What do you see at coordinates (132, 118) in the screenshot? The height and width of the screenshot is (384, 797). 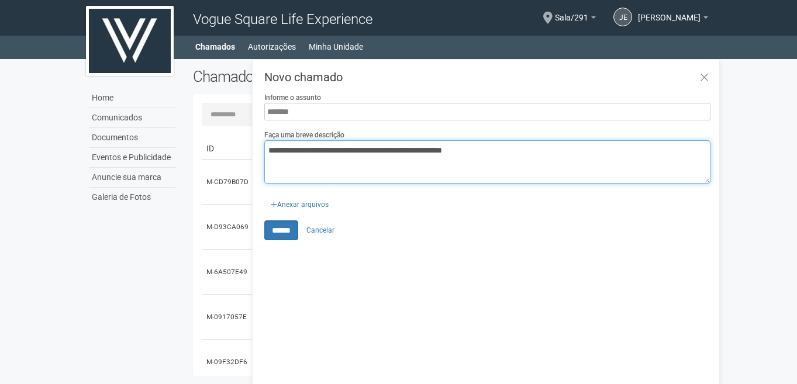 I see `a: Comunicados` at bounding box center [132, 118].